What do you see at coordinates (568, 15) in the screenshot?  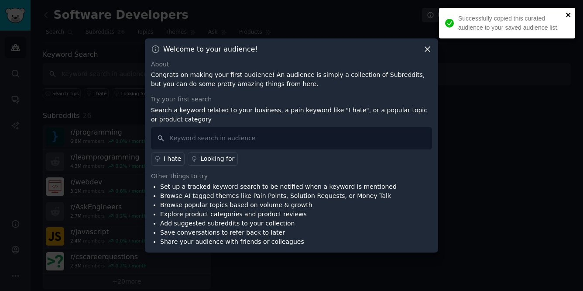 I see `button: close` at bounding box center [568, 15].